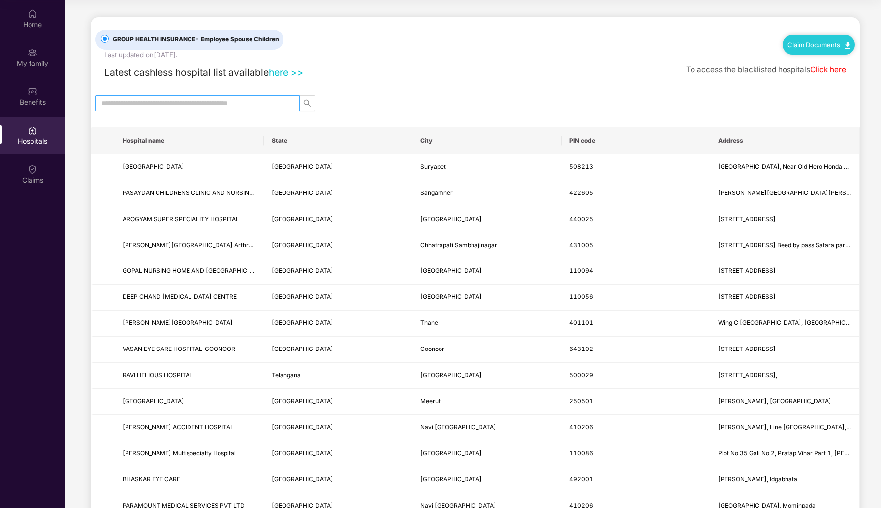 The image size is (881, 508). What do you see at coordinates (338, 350) in the screenshot?
I see `td: Tamil Nadu` at bounding box center [338, 350].